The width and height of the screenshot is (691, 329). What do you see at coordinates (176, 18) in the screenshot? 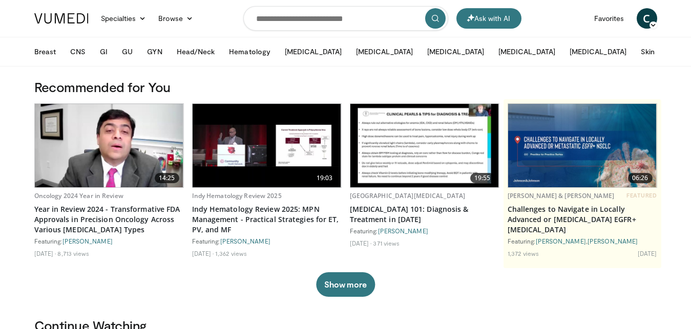
I see `a: Browse` at bounding box center [176, 18].